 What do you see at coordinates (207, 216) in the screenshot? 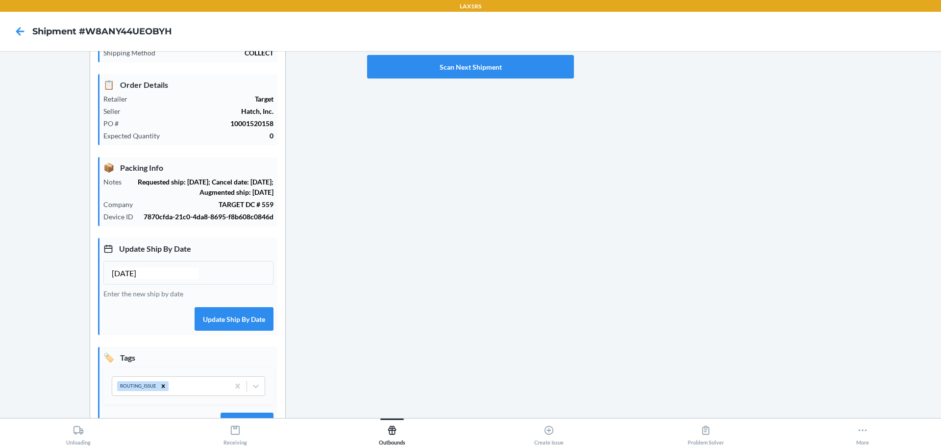
I see `p: 7870cfda-21c0-4da8-8695-f8b608c0846d` at bounding box center [207, 216].